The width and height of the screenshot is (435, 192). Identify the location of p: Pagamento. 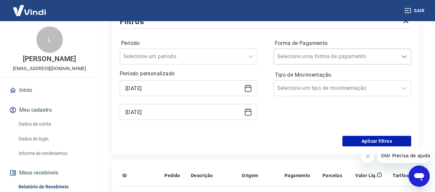
(297, 176).